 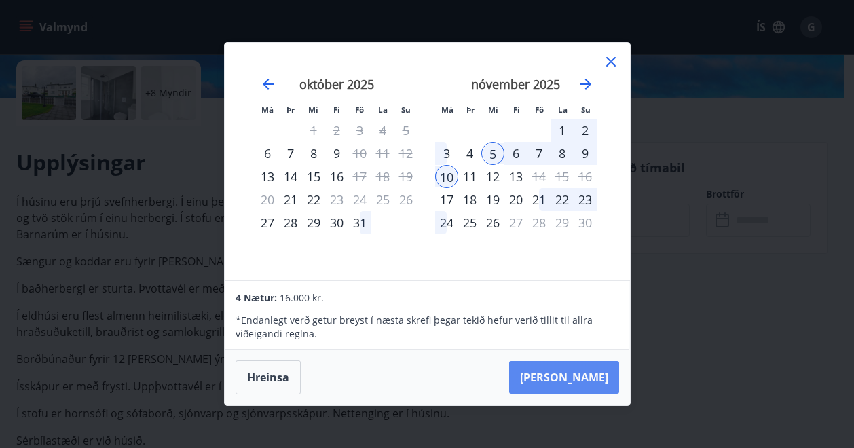 I want to click on td: Choose mánudagur, 6. október 2025 as your check-in date. It’s available., so click(x=267, y=153).